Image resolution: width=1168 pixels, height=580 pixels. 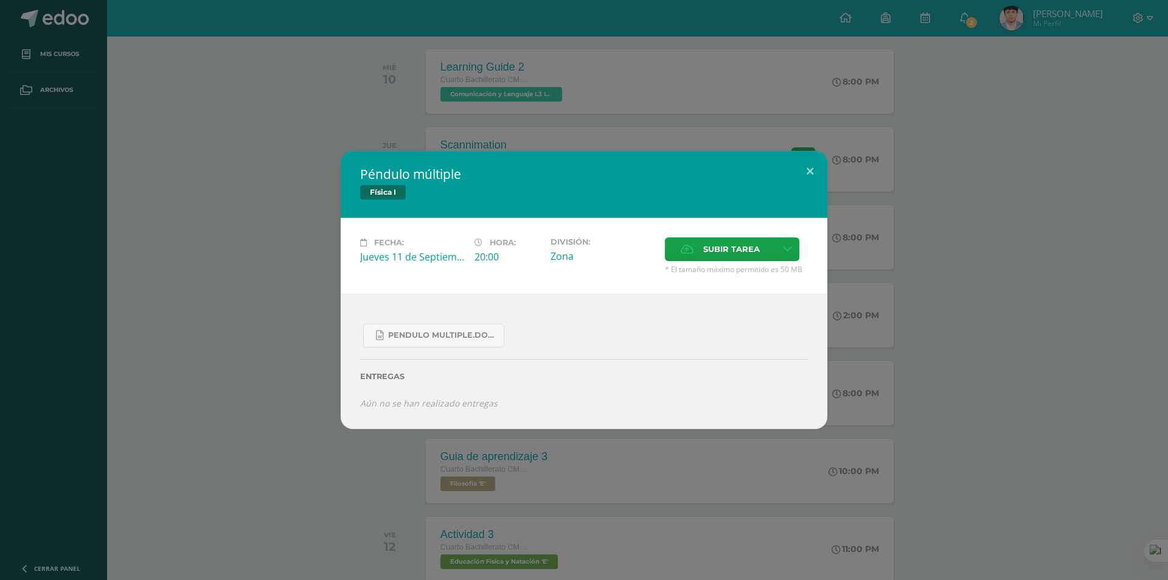 What do you see at coordinates (584, 174) in the screenshot?
I see `h2: Péndulo múltiple` at bounding box center [584, 174].